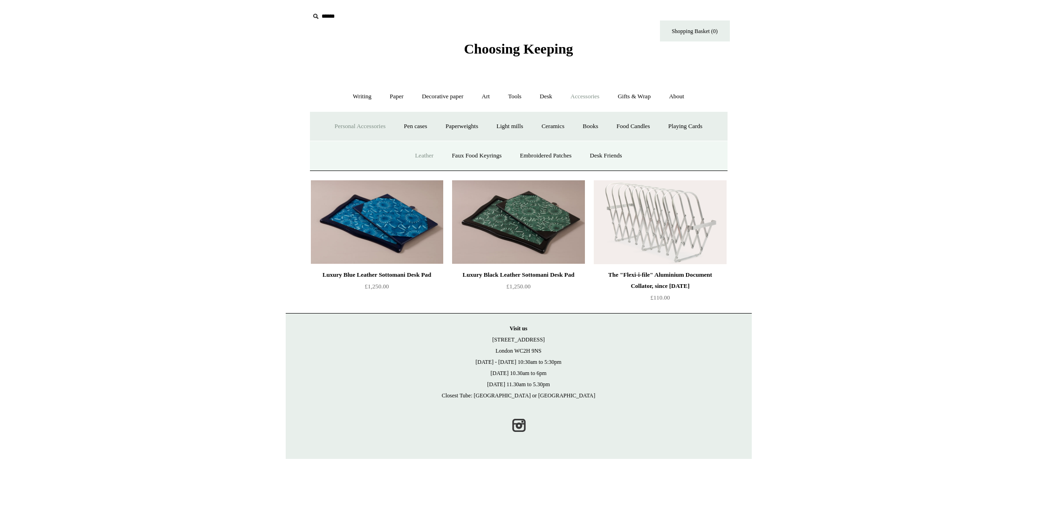 The width and height of the screenshot is (1037, 519). I want to click on a: Desk Friends, so click(606, 156).